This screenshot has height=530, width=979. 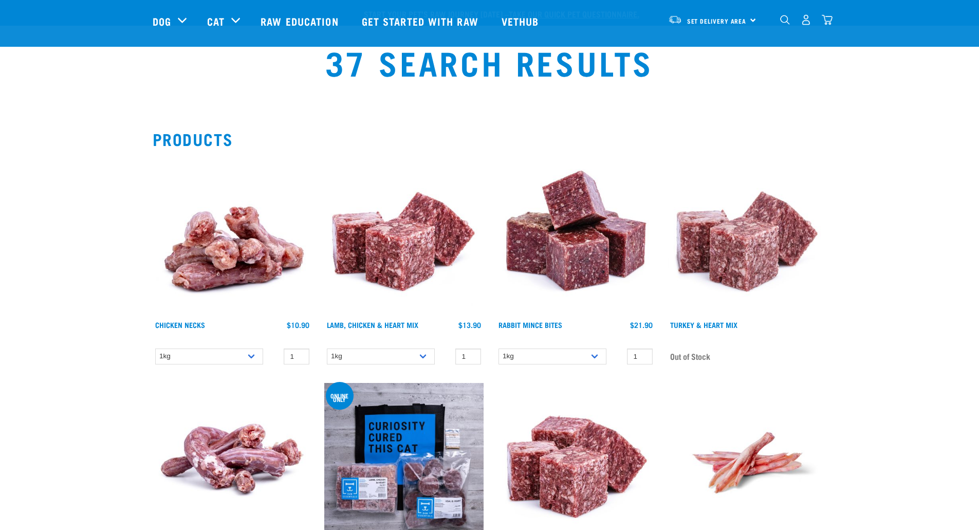 What do you see at coordinates (642, 325) in the screenshot?
I see `div: $21.90` at bounding box center [642, 325].